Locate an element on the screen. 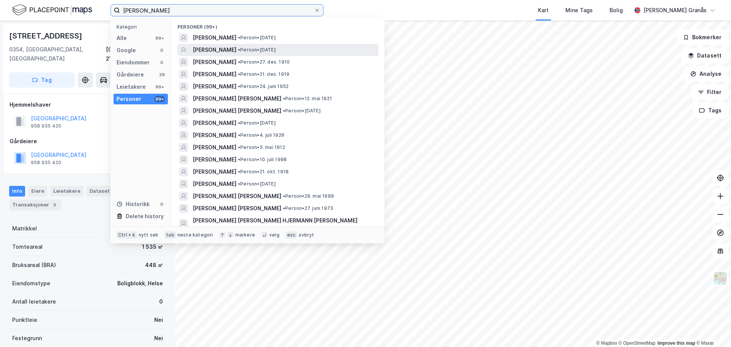  div: Kategori is located at coordinates (142, 27).